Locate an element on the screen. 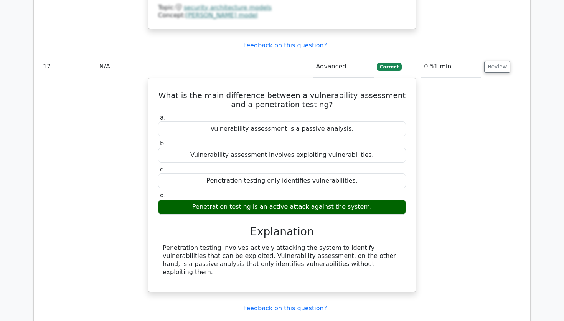 This screenshot has width=564, height=321. span: a. is located at coordinates (163, 117).